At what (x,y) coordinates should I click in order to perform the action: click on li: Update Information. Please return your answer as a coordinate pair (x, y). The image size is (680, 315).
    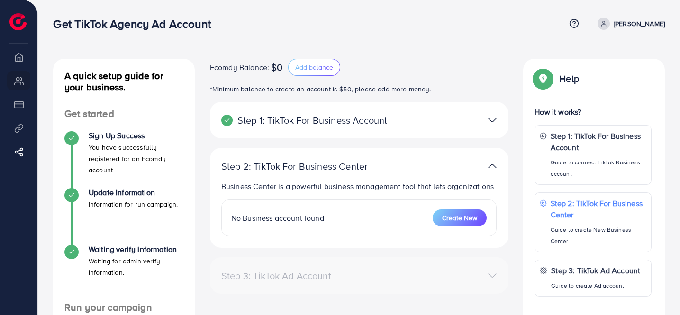
    Looking at the image, I should click on (124, 217).